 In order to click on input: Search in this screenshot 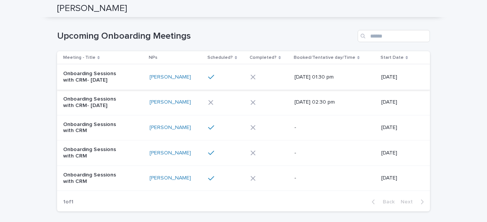, I will do `click(394, 36)`.